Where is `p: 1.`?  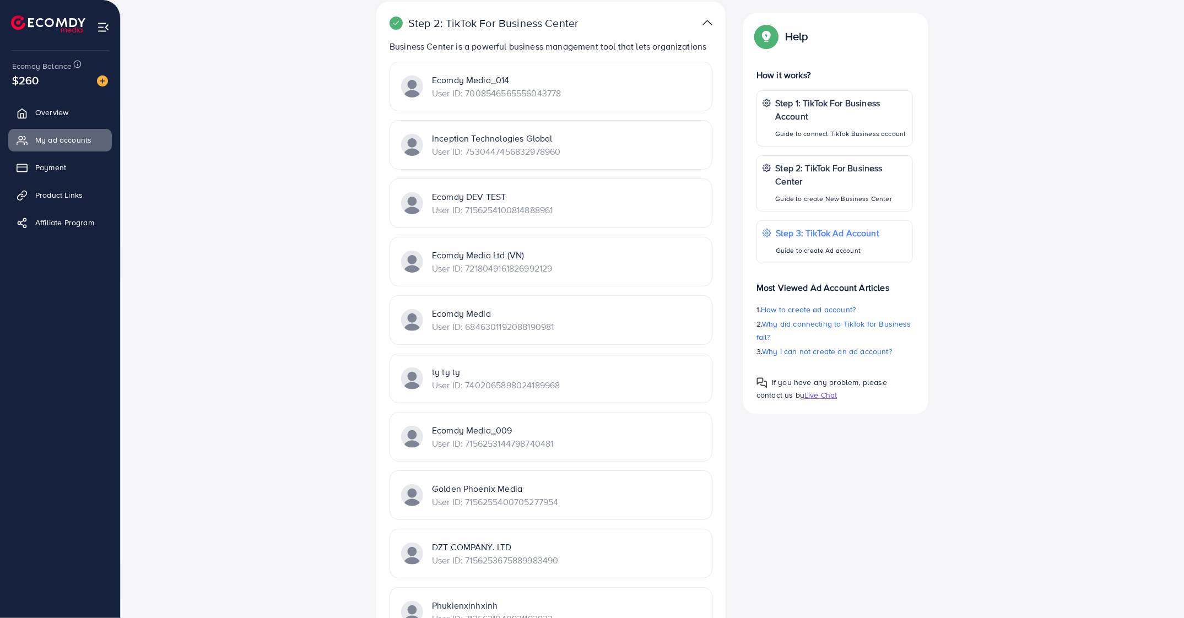
p: 1. is located at coordinates (835, 310).